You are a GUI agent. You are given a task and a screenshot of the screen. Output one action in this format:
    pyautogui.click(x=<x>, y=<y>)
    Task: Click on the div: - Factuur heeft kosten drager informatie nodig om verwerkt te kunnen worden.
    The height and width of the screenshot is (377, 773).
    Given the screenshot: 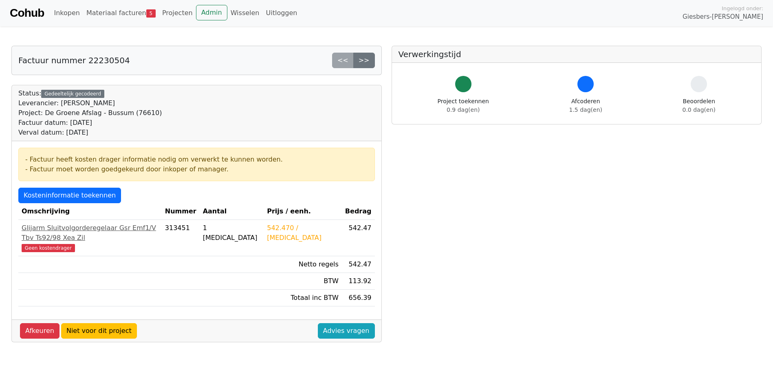 What is the action you would take?
    pyautogui.click(x=196, y=159)
    